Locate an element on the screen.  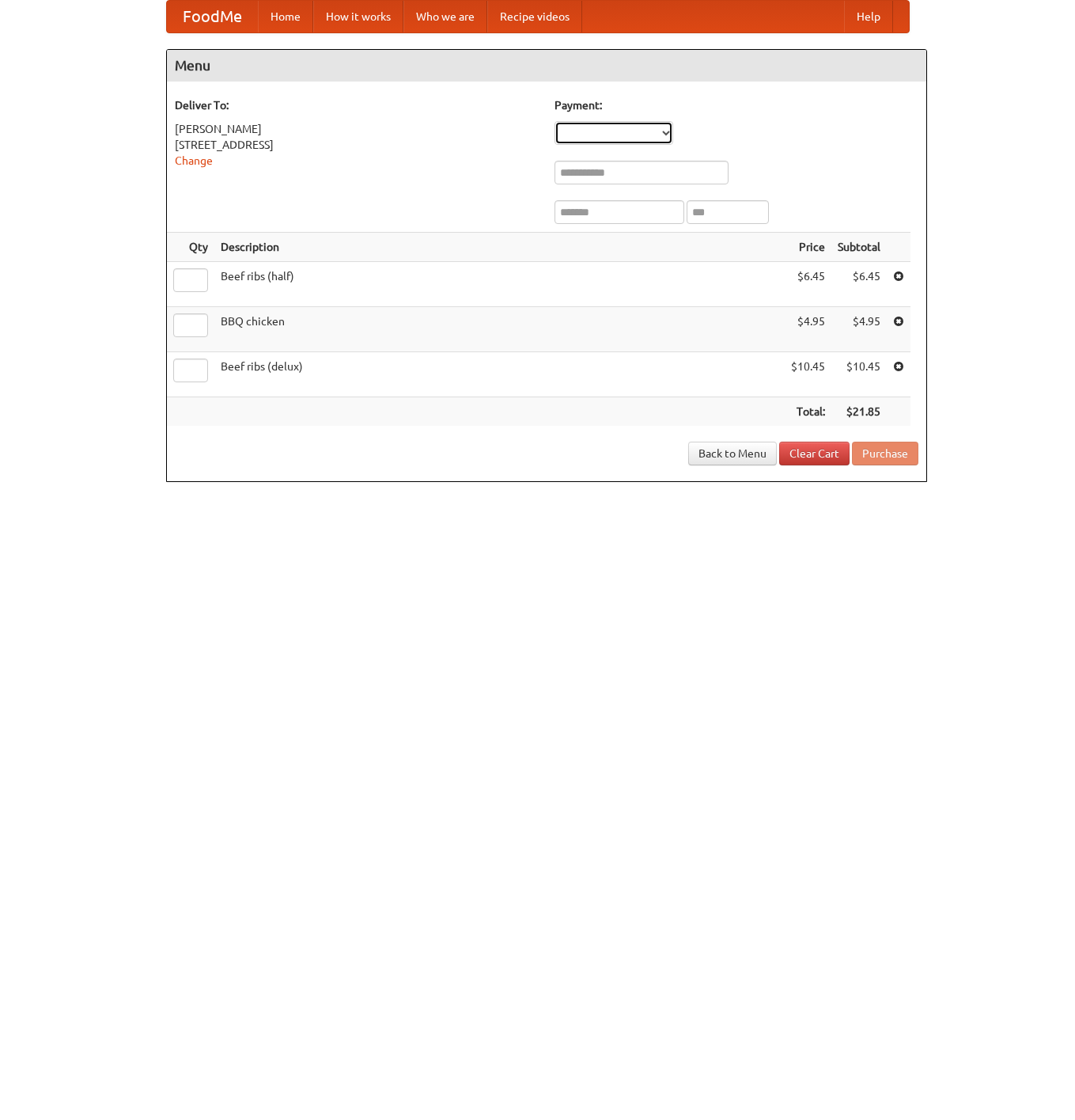
a: Recipe videos is located at coordinates (535, 16).